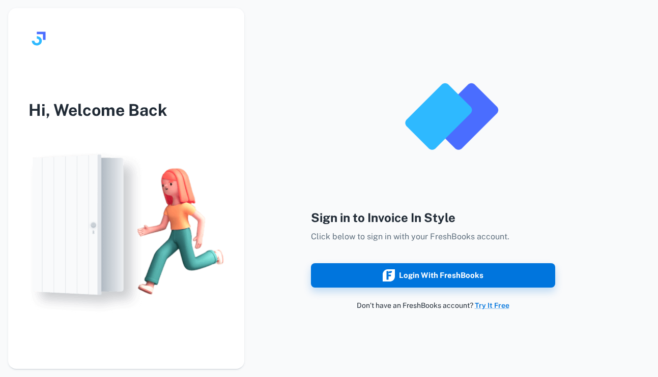 Image resolution: width=658 pixels, height=377 pixels. I want to click on div: Login with FreshBooks, so click(433, 276).